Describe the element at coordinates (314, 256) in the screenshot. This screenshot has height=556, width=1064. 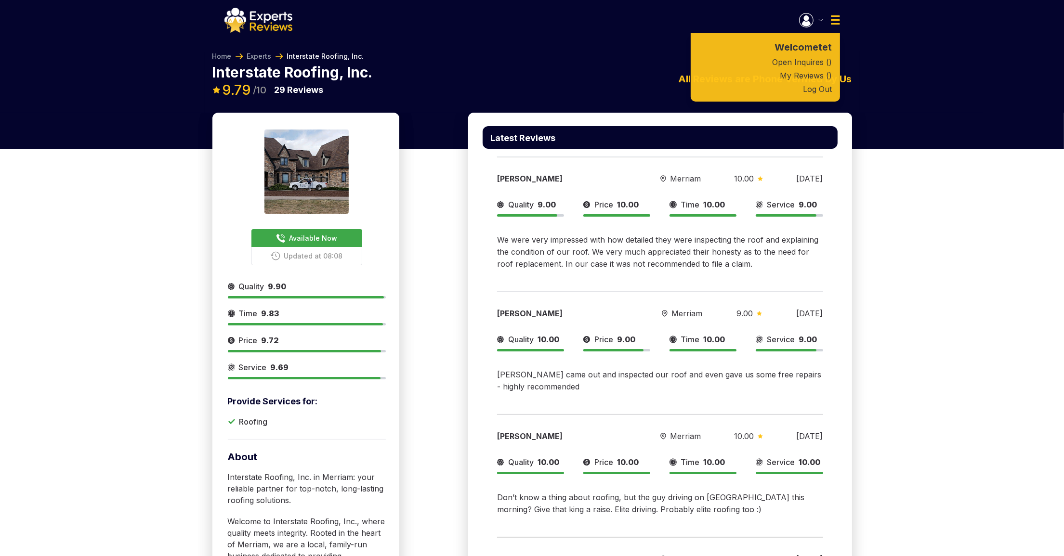
I see `span: Updated at 08:08` at that location.